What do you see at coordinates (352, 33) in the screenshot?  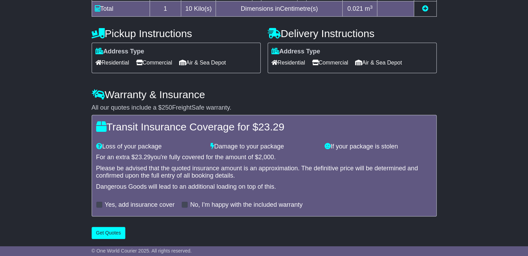 I see `h4: Delivery Instructions` at bounding box center [352, 33].